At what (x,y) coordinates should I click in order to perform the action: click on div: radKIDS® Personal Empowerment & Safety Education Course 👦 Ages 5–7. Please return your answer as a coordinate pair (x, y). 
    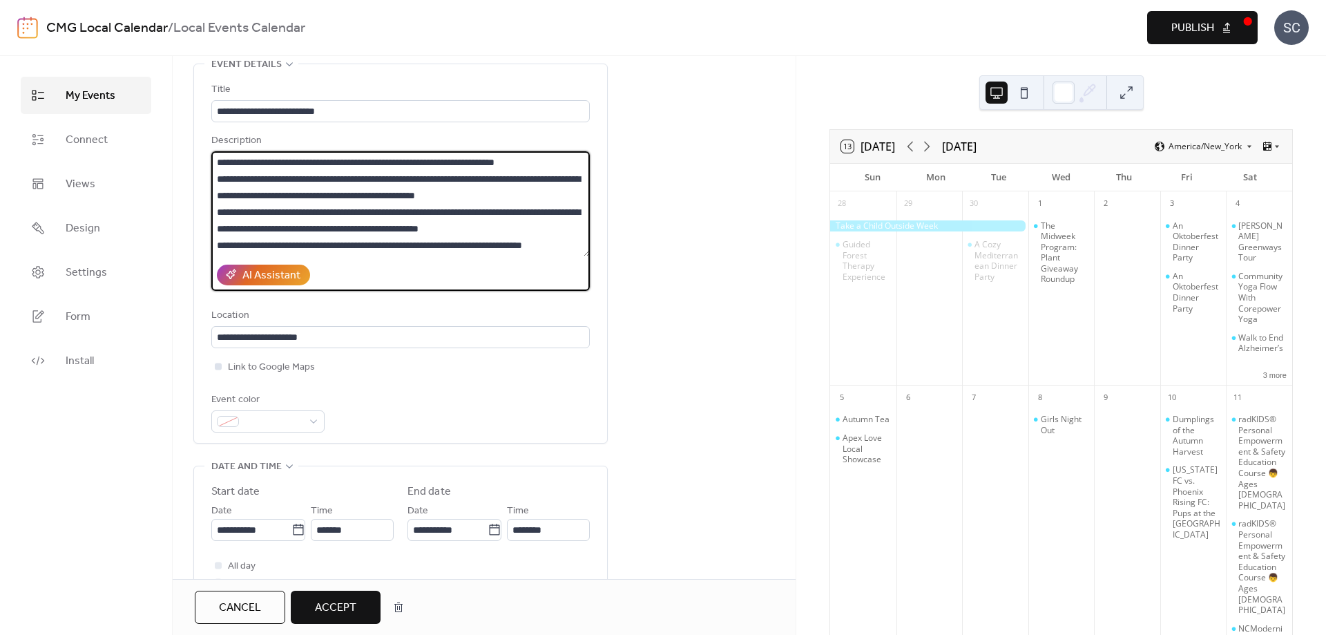
    Looking at the image, I should click on (1259, 566).